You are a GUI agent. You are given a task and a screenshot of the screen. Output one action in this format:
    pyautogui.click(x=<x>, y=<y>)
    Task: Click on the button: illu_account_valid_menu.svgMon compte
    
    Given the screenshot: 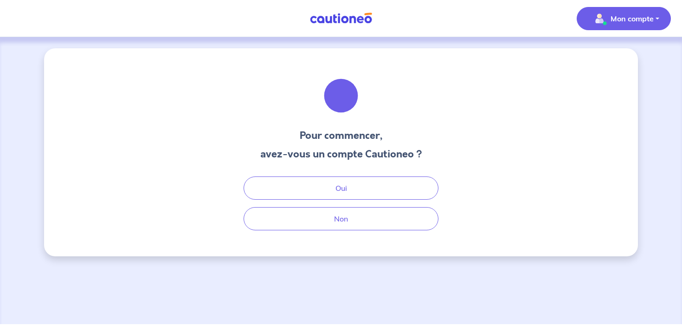 What is the action you would take?
    pyautogui.click(x=623, y=19)
    